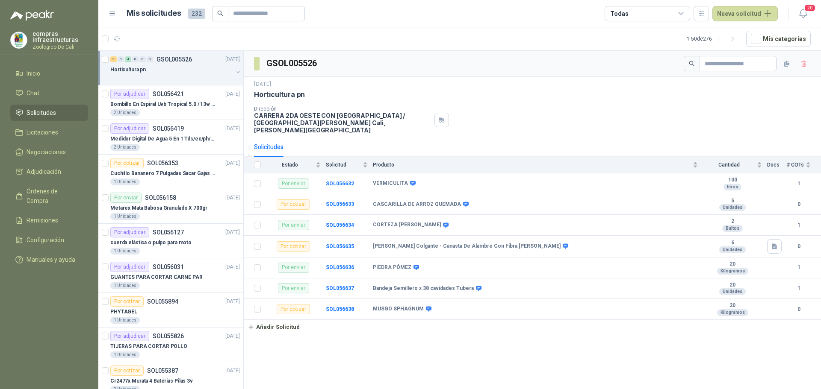 The height and width of the screenshot is (389, 821). What do you see at coordinates (168, 336) in the screenshot?
I see `p: SOL055826` at bounding box center [168, 336].